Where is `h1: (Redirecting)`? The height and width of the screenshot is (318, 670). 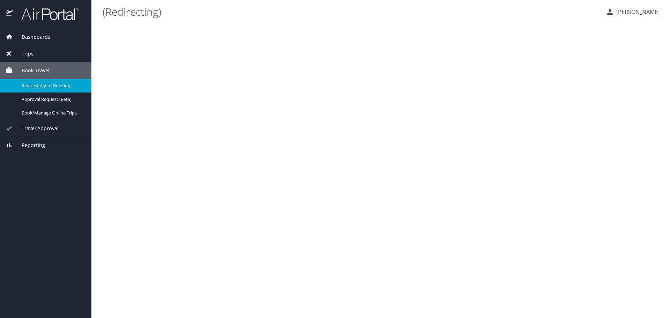 h1: (Redirecting) is located at coordinates (352, 12).